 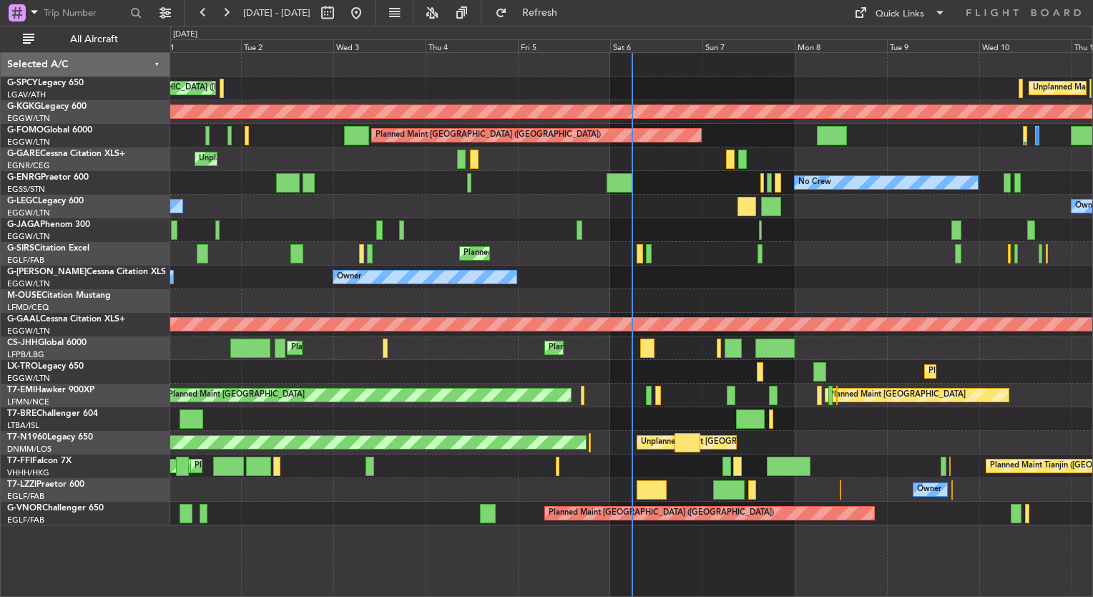 I want to click on div: Wed 10, so click(x=1025, y=46).